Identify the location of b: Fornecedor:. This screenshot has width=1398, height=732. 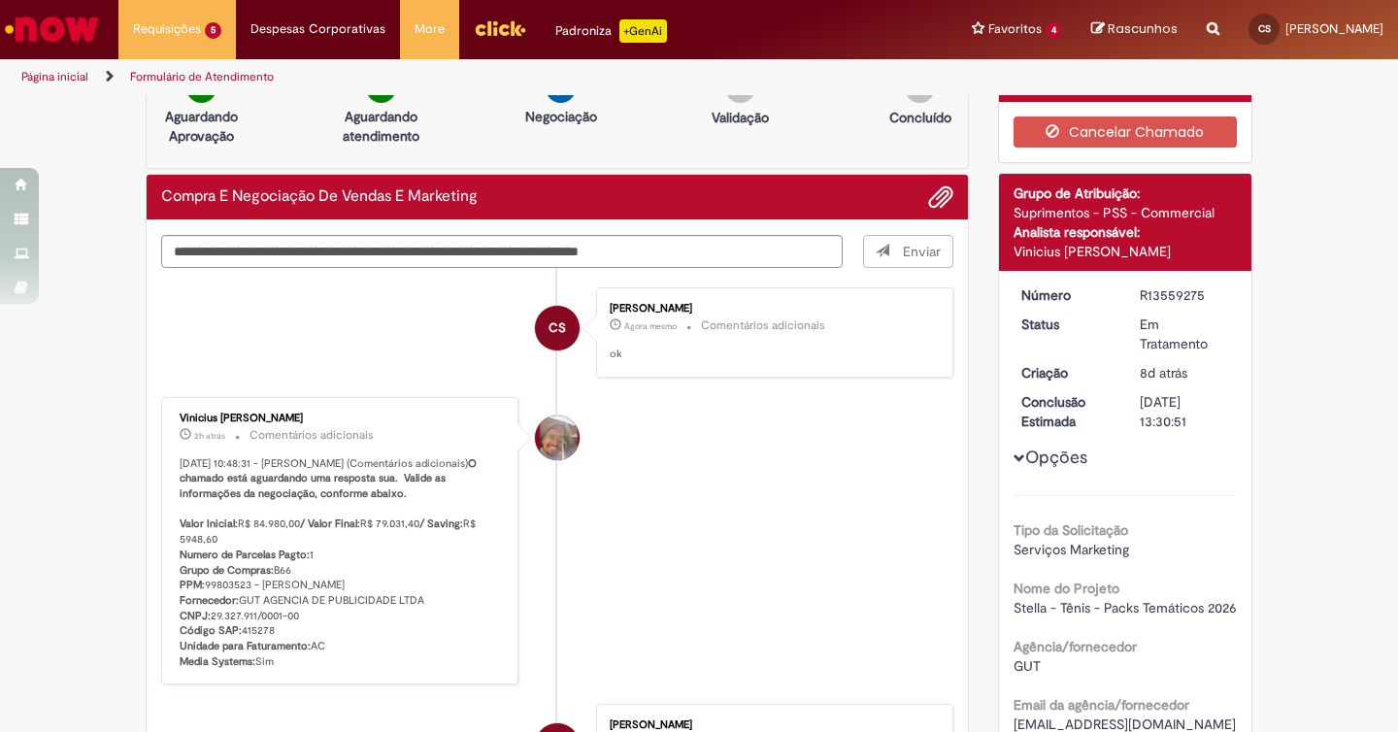
(209, 600).